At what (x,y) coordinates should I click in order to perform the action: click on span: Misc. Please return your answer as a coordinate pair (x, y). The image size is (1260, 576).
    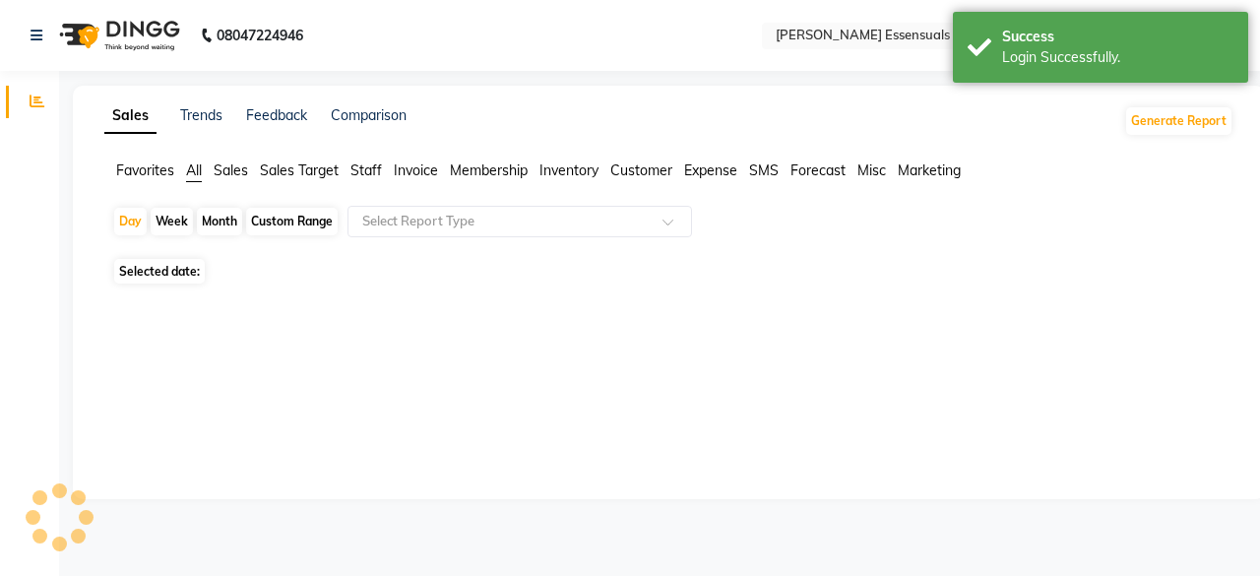
    Looking at the image, I should click on (871, 170).